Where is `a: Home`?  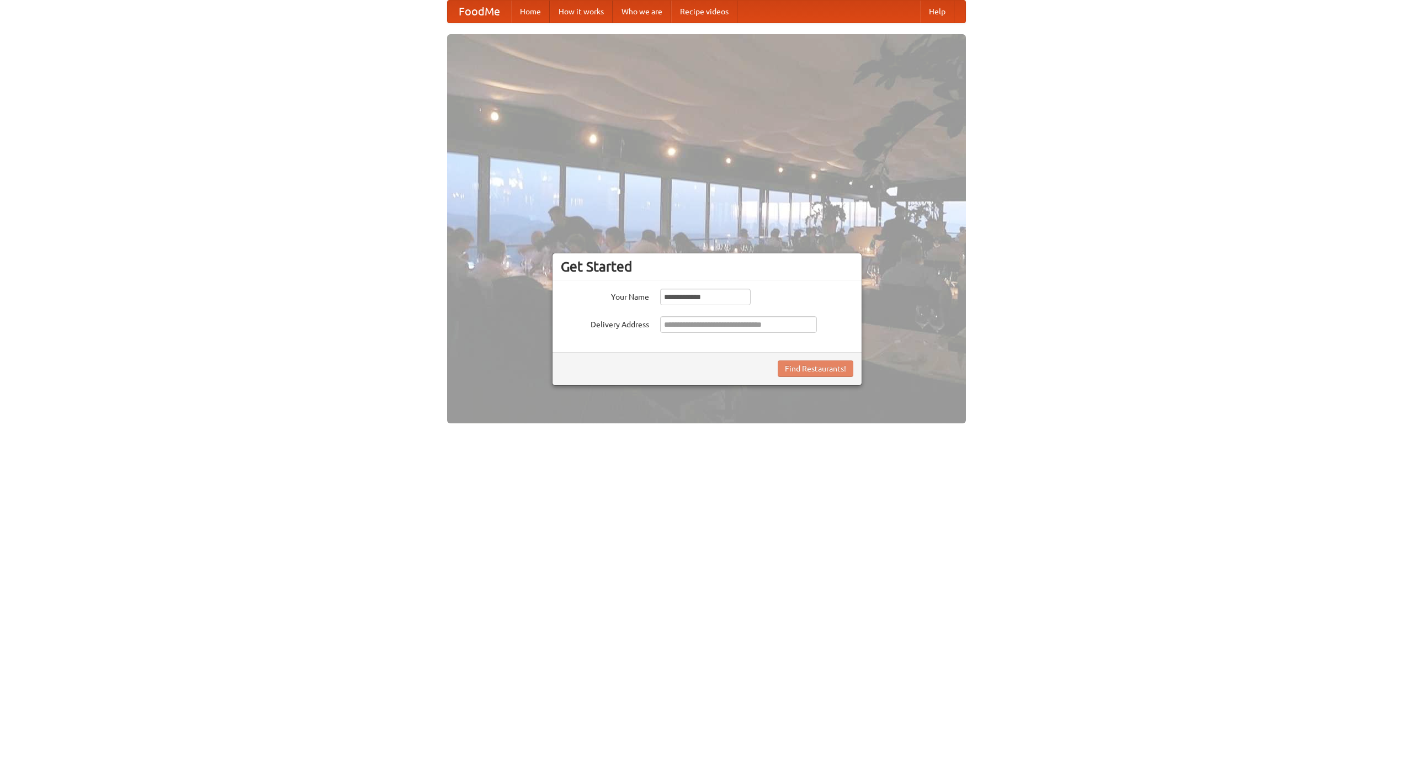 a: Home is located at coordinates (530, 12).